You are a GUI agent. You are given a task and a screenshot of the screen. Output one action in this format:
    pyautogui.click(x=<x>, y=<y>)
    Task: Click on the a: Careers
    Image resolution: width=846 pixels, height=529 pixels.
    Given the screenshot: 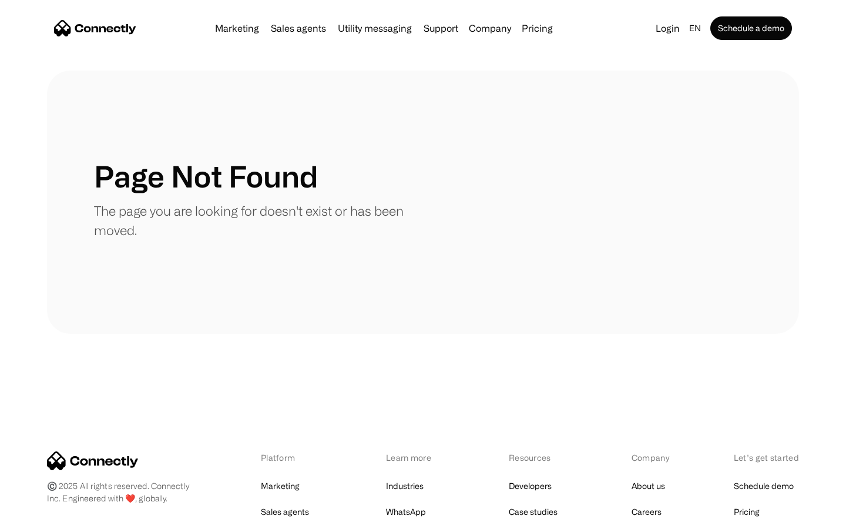 What is the action you would take?
    pyautogui.click(x=646, y=511)
    